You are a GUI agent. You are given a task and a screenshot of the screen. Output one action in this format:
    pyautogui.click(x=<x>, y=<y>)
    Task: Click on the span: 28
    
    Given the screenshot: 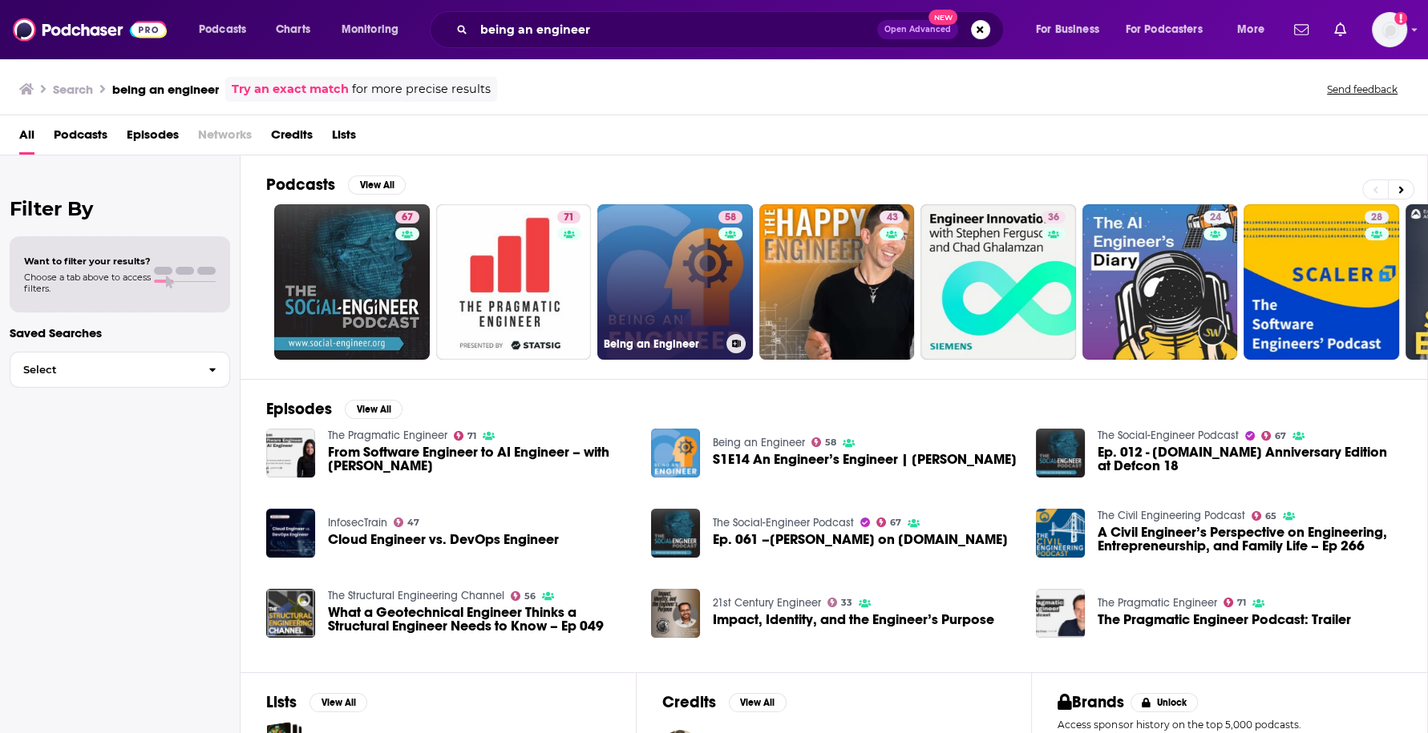 What is the action you would take?
    pyautogui.click(x=1376, y=218)
    